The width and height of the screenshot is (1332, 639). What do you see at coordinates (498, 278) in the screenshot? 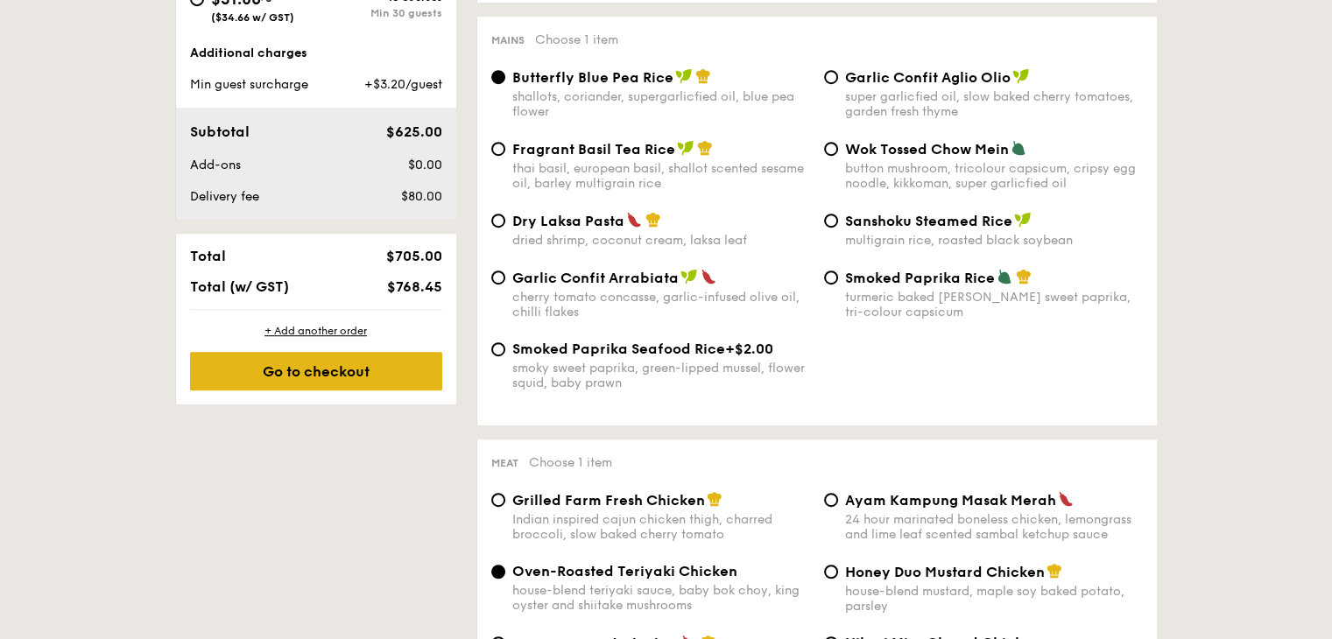
I see `input: Garlic Confit Arrabiatacherry tomato concasse, garlic-infused olive oil, chilli flakes` at bounding box center [498, 278].